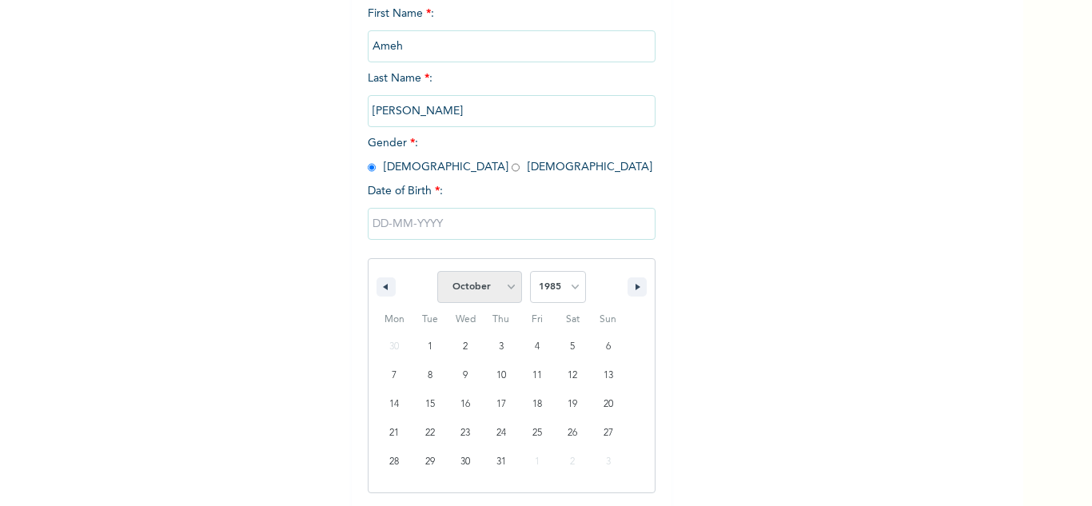  I want to click on button: 12, so click(572, 376).